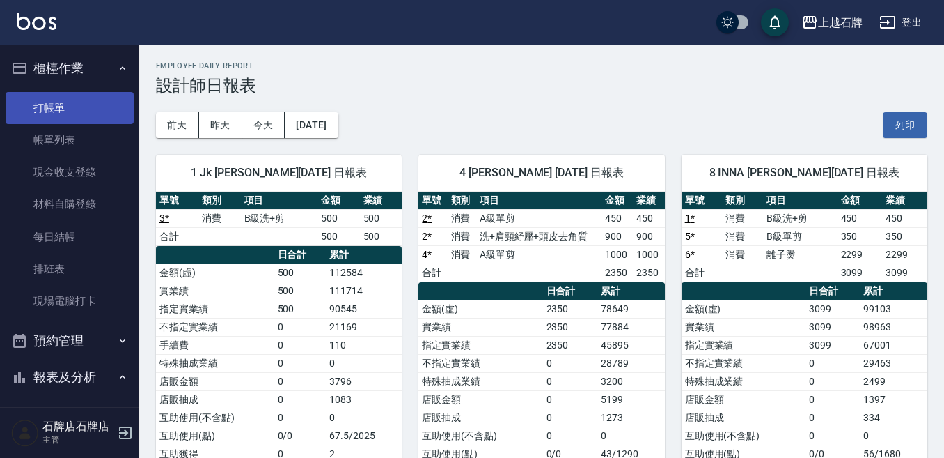  I want to click on td: 指定實業績, so click(744, 345).